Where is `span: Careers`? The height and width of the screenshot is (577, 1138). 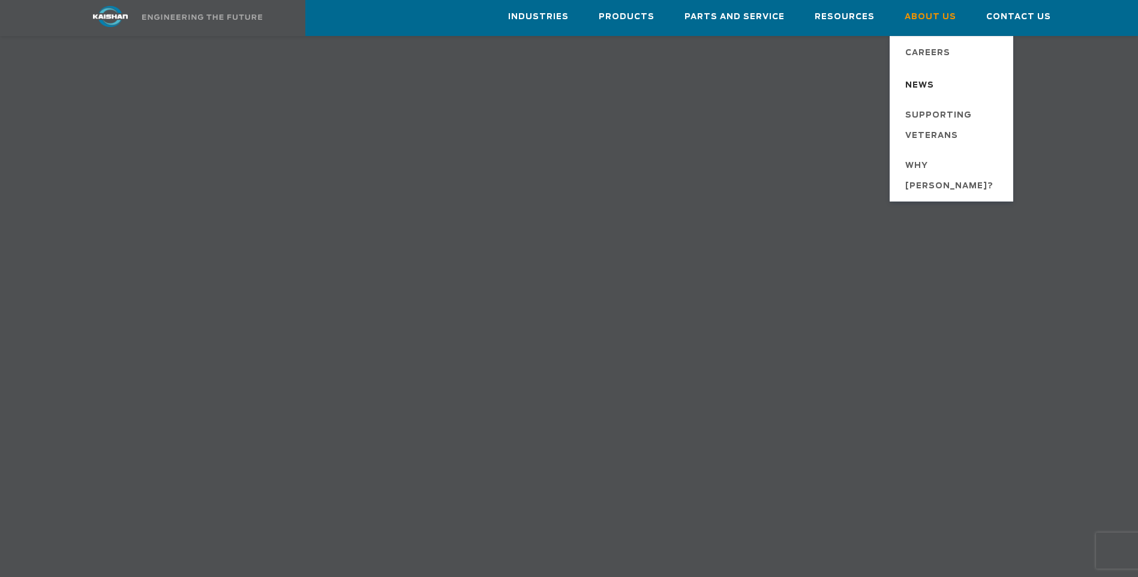
span: Careers is located at coordinates (927, 53).